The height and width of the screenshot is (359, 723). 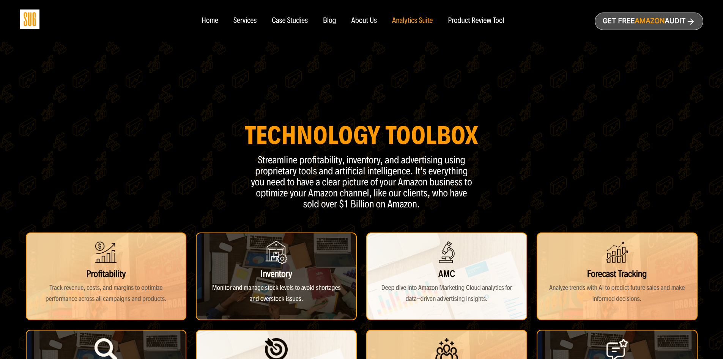 I want to click on div: Services, so click(x=245, y=21).